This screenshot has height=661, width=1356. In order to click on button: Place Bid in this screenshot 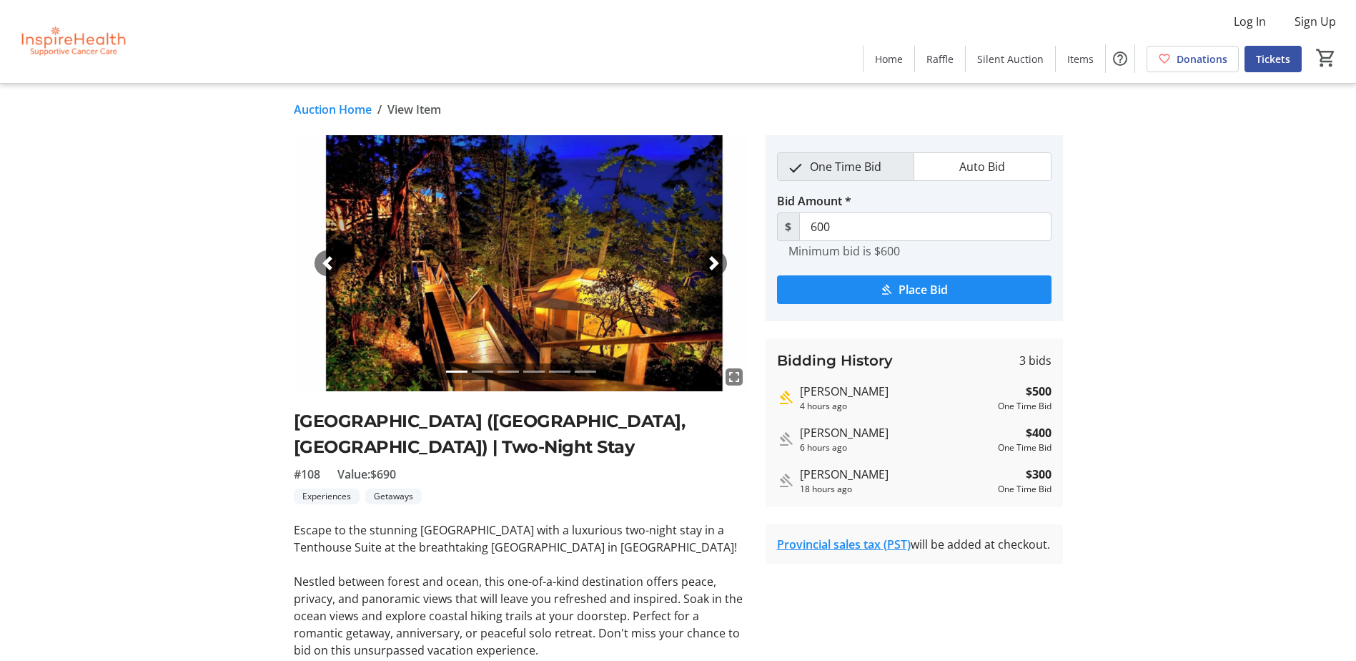, I will do `click(915, 290)`.